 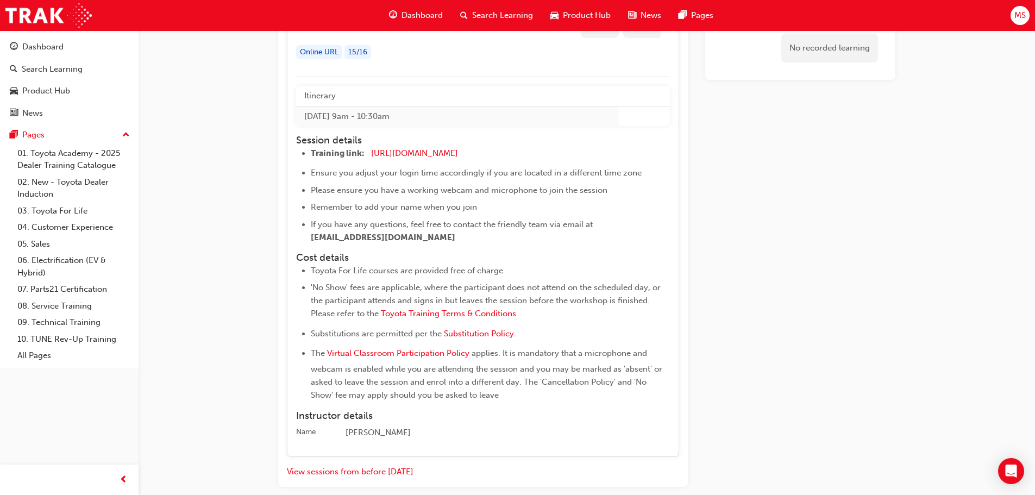 What do you see at coordinates (459, 190) in the screenshot?
I see `span: Please ensure you have a working webcam and microphone to join the session` at bounding box center [459, 190].